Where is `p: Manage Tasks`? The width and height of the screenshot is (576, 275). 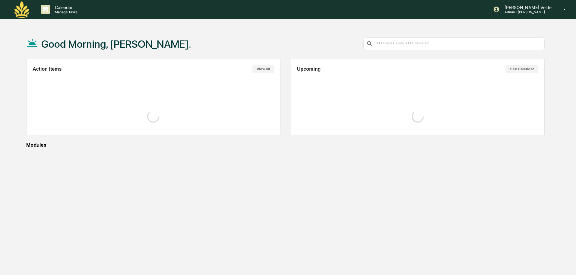
p: Manage Tasks is located at coordinates (65, 12).